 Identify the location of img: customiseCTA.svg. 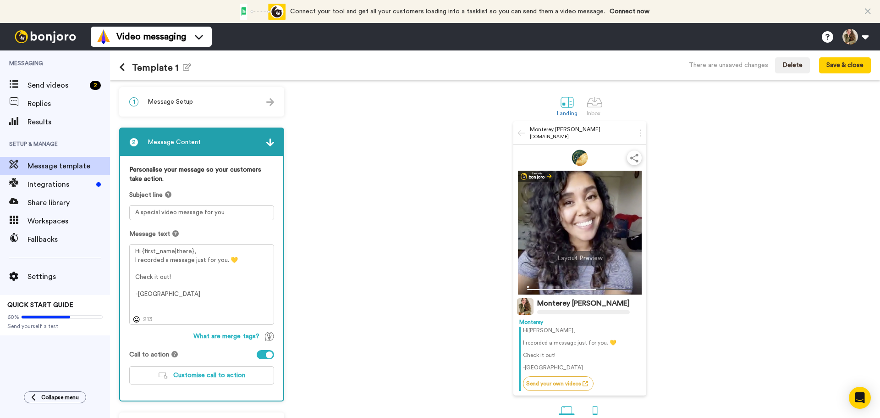
(163, 376).